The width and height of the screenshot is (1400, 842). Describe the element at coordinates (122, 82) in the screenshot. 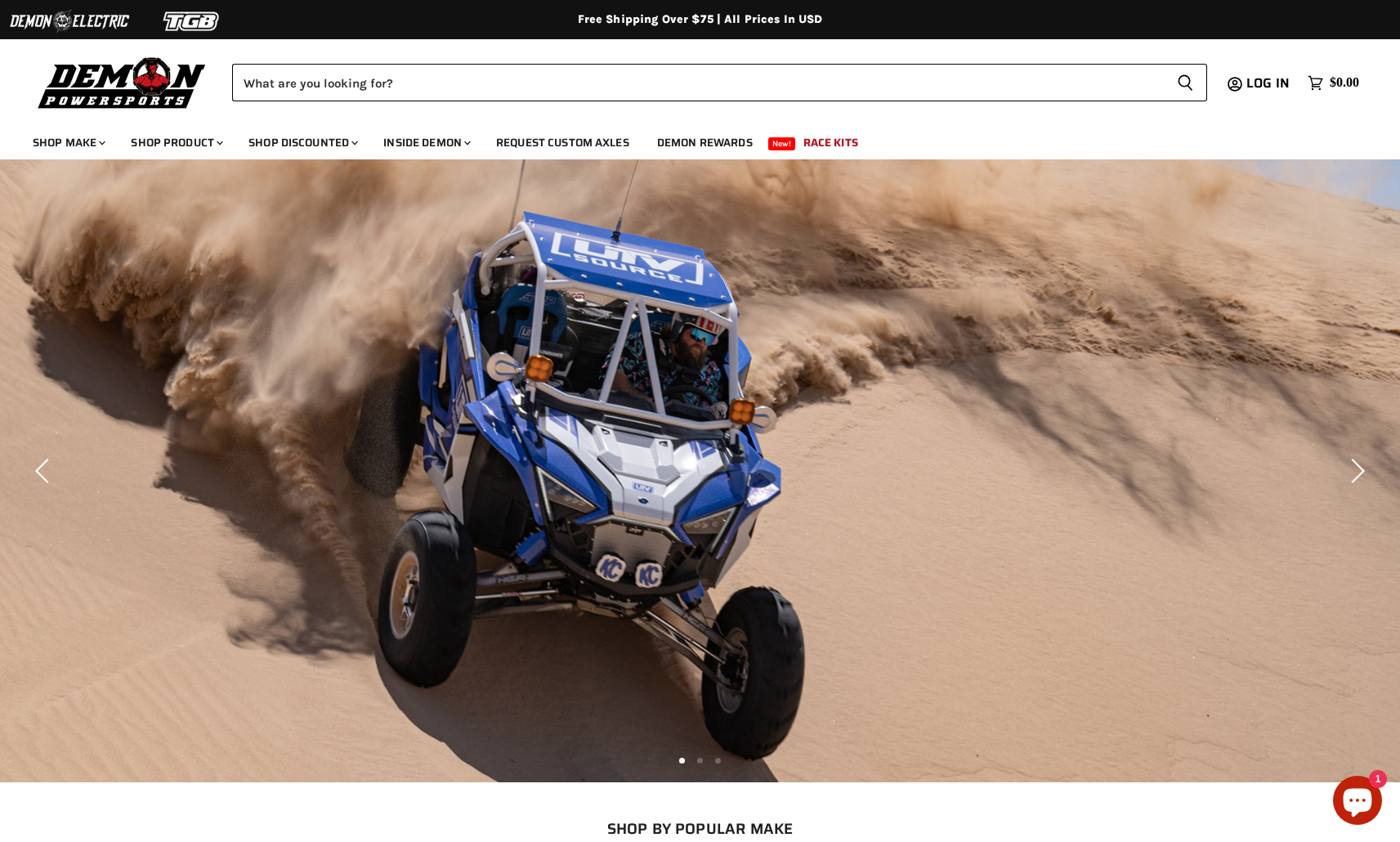

I see `img: Demon Powersports` at that location.